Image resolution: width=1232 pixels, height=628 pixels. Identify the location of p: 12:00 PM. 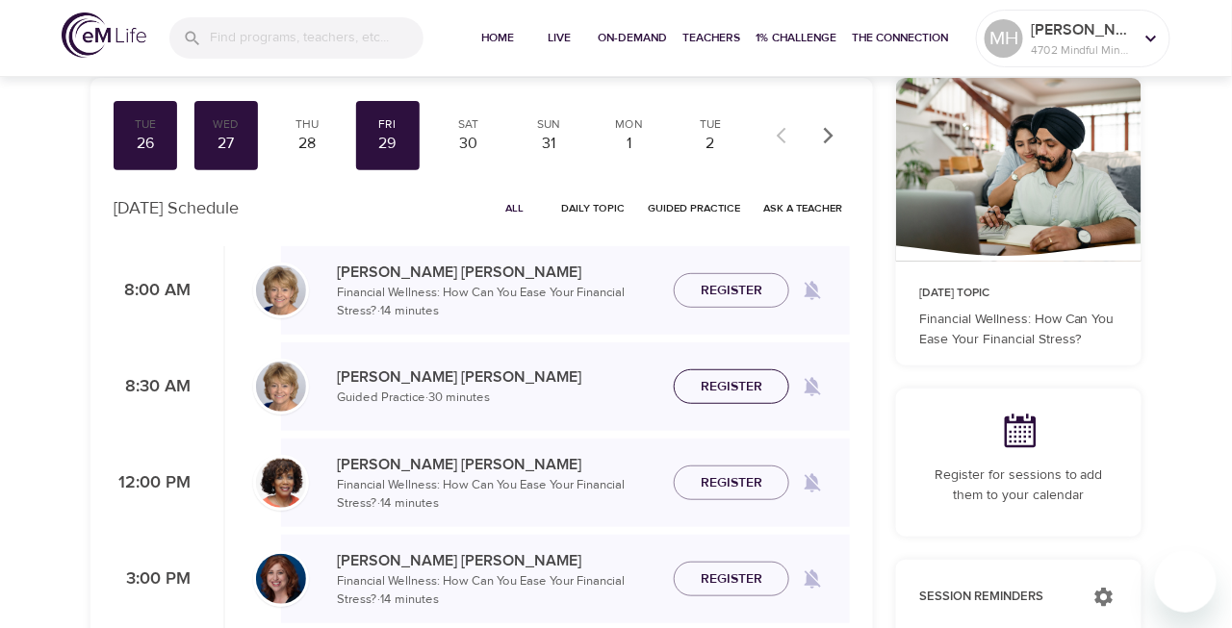
(152, 483).